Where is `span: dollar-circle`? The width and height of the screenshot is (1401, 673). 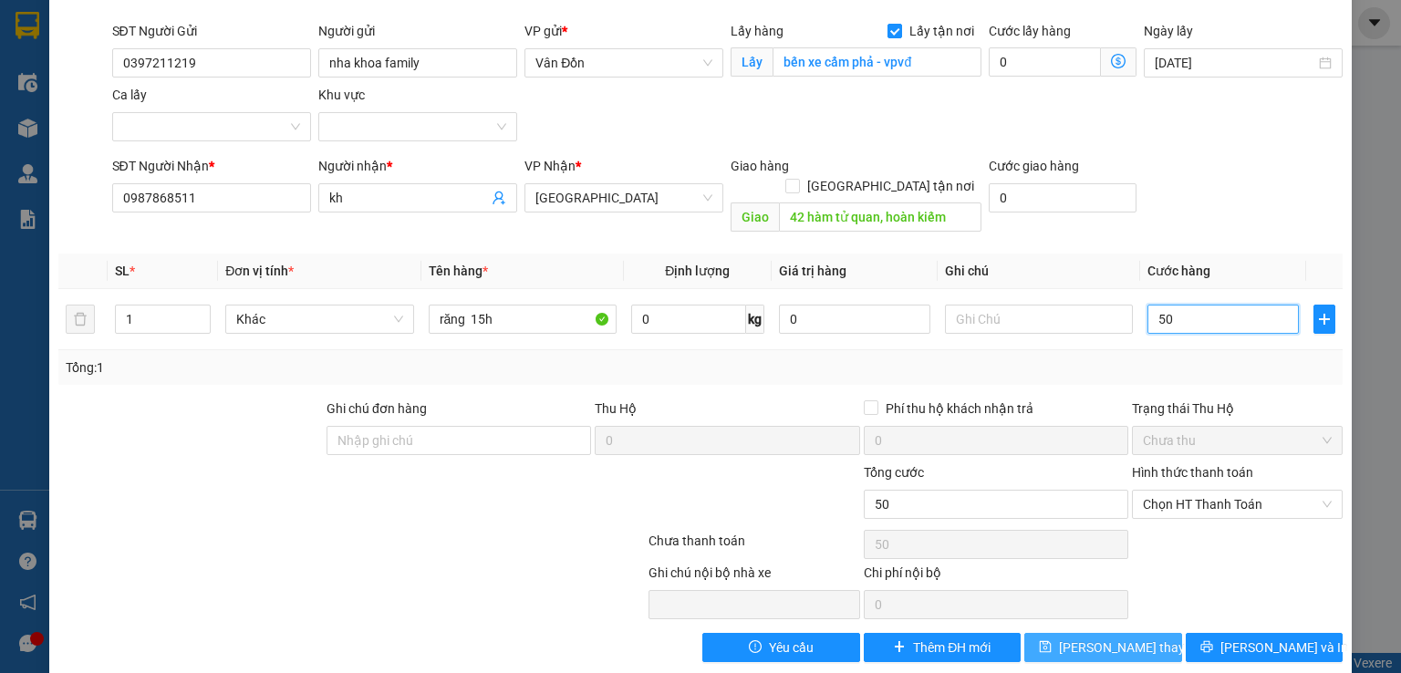 span: dollar-circle is located at coordinates (1118, 61).